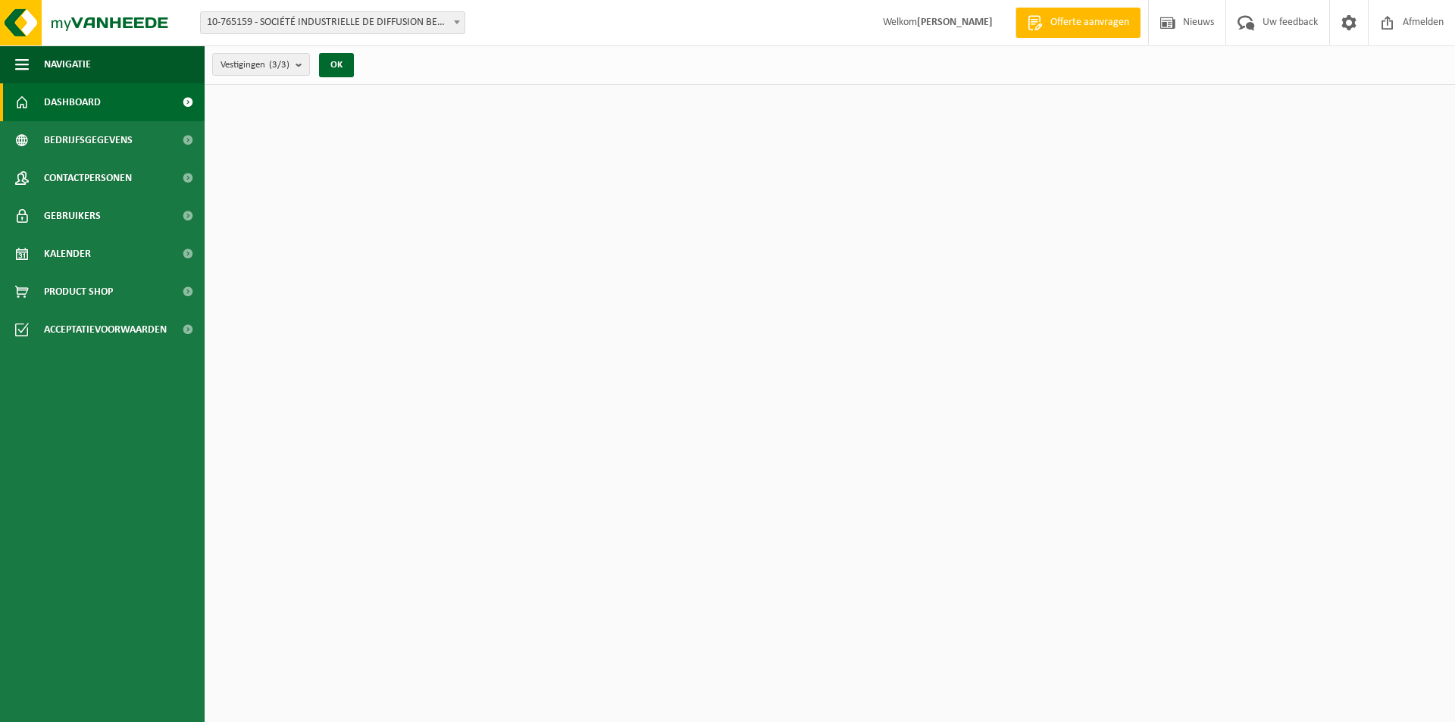 This screenshot has height=722, width=1455. I want to click on a: Offerte aanvragen, so click(1077, 23).